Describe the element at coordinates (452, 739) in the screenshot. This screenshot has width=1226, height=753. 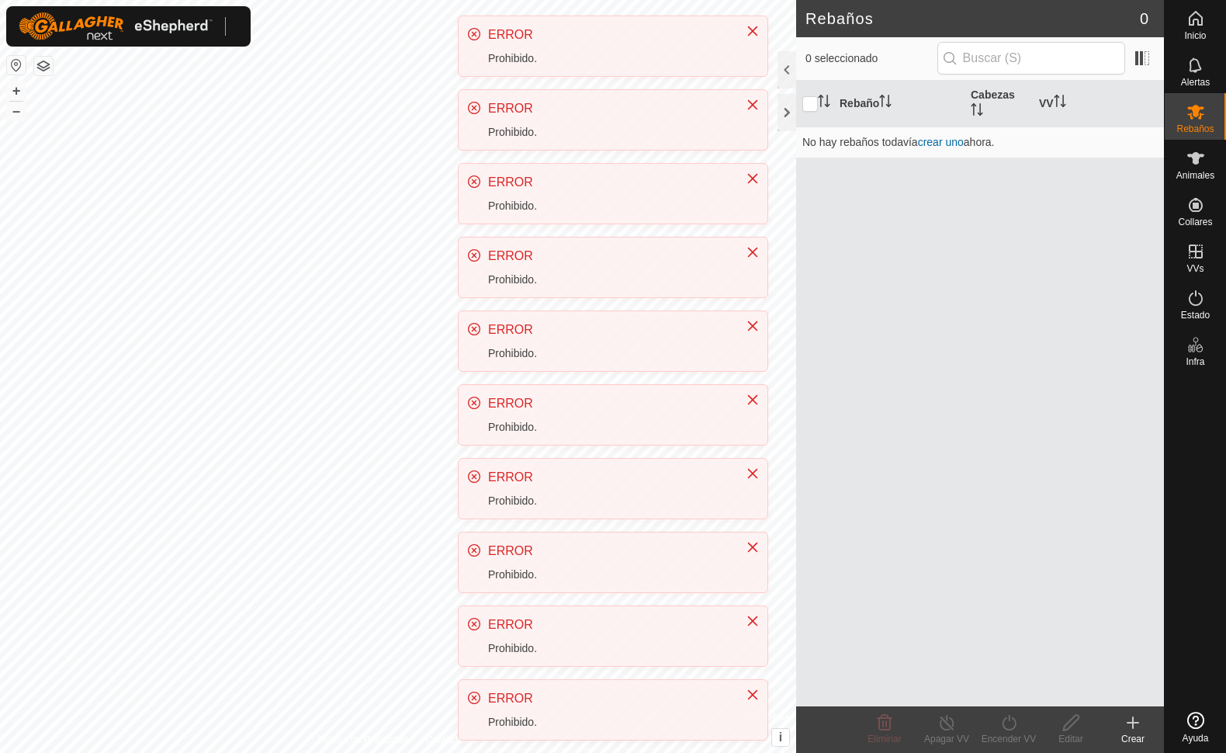
I see `a: Contáctenos` at that location.